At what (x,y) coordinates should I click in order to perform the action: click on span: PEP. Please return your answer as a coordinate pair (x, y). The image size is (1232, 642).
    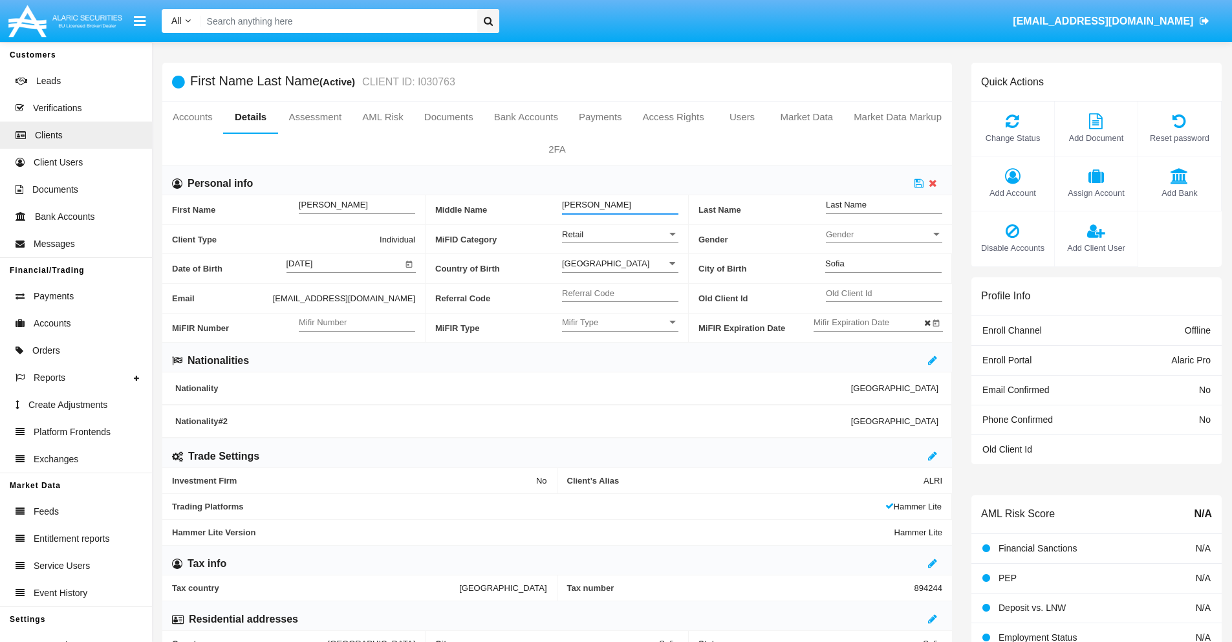
    Looking at the image, I should click on (1007, 578).